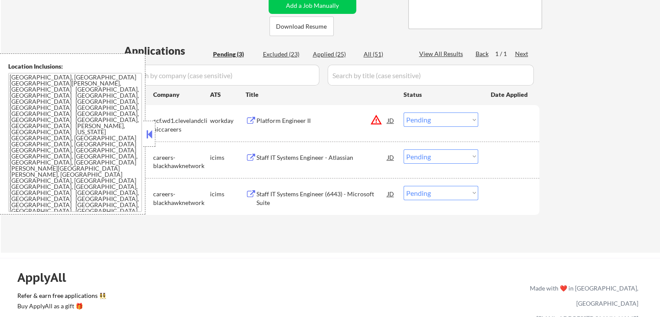  What do you see at coordinates (222, 75) in the screenshot?
I see `input: Search by company (case sensitive)` at bounding box center [222, 75].